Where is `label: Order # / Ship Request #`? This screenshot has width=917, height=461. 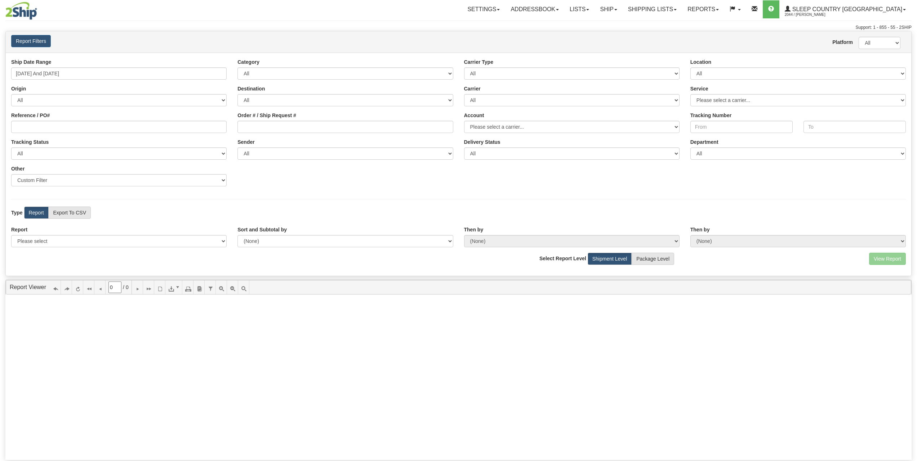
label: Order # / Ship Request # is located at coordinates (267, 115).